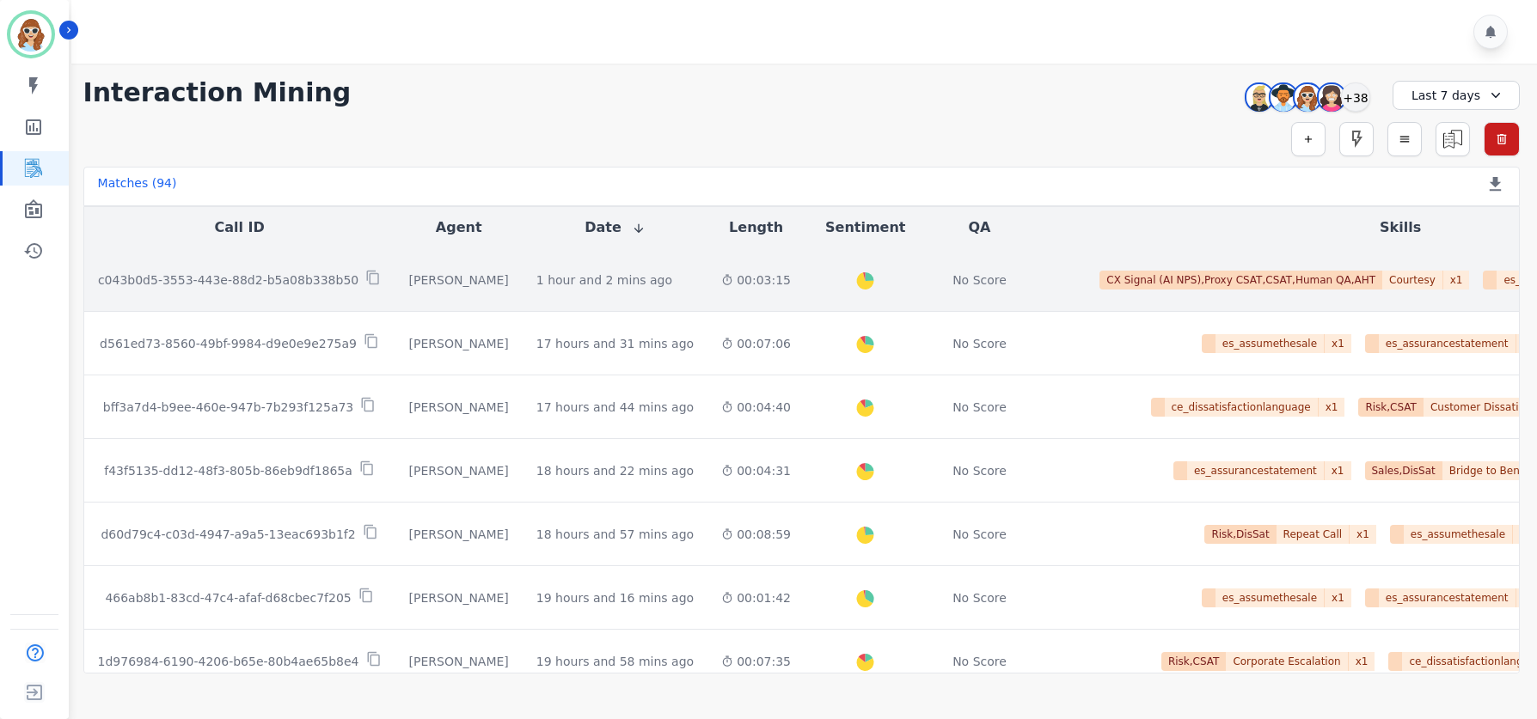 Image resolution: width=1537 pixels, height=719 pixels. I want to click on div: 00:01:42, so click(755, 598).